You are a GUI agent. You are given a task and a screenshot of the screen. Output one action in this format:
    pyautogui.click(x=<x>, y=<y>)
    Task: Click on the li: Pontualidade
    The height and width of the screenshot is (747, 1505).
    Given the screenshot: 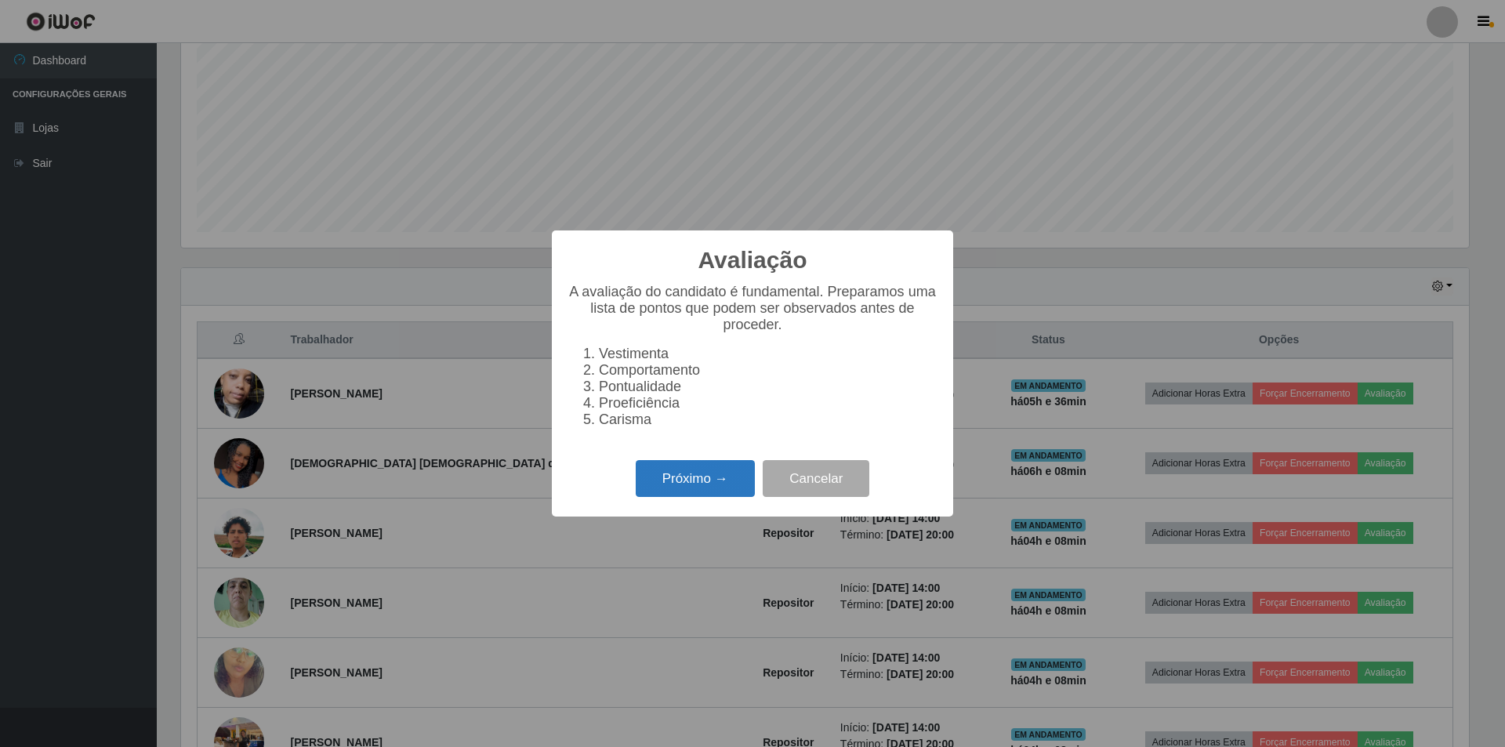 What is the action you would take?
    pyautogui.click(x=768, y=386)
    